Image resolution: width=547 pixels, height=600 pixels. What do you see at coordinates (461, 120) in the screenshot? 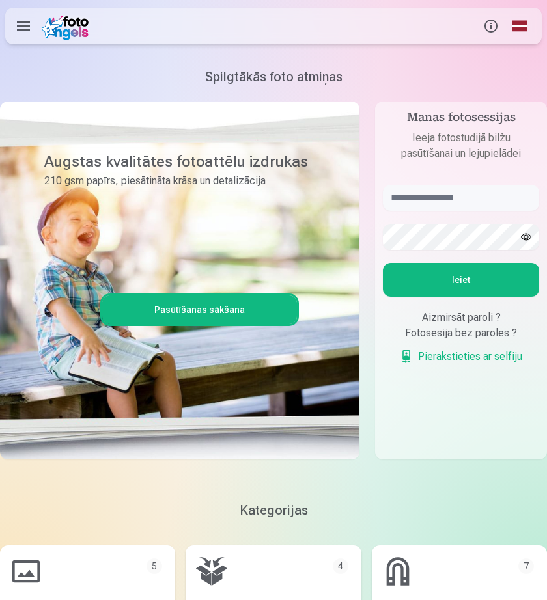
I see `h4: Manas fotosessijas` at bounding box center [461, 120].